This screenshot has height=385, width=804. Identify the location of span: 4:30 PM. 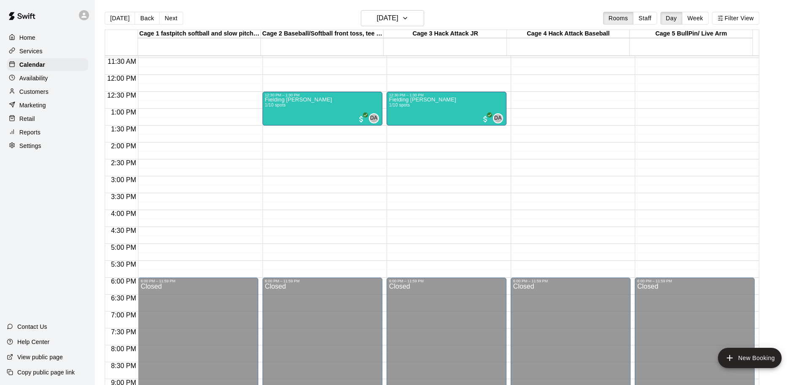
(124, 230).